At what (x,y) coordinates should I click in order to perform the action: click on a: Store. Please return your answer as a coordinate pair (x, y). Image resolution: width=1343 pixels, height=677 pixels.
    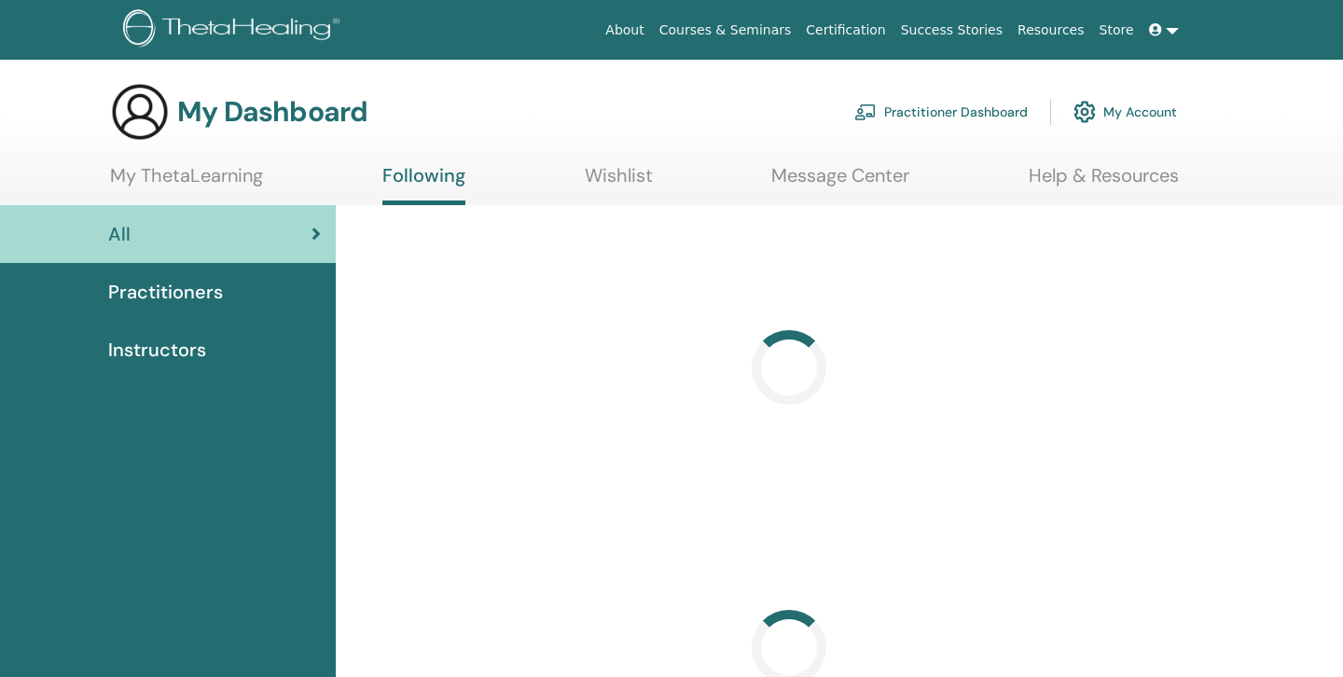
    Looking at the image, I should click on (1117, 30).